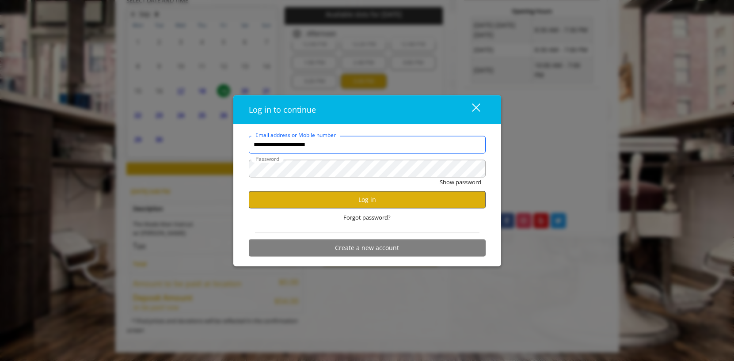  Describe the element at coordinates (471, 110) in the screenshot. I see `div: close dialog` at that location.